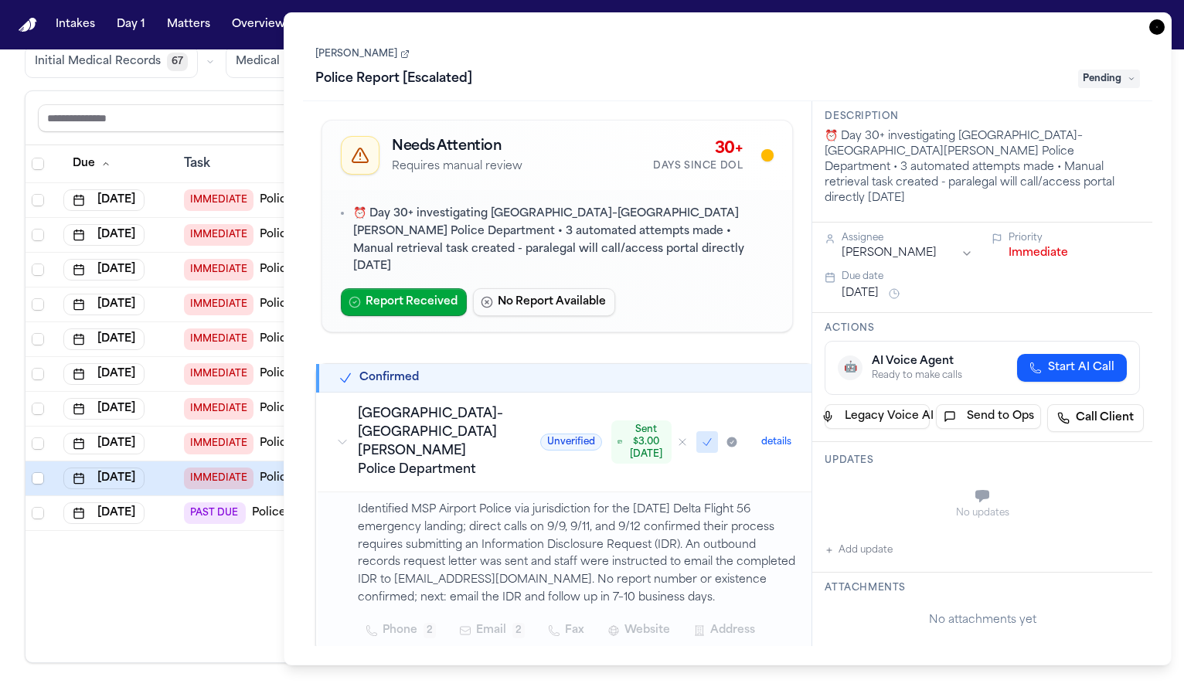 The width and height of the screenshot is (1184, 687). Describe the element at coordinates (258, 25) in the screenshot. I see `a: Overview` at that location.